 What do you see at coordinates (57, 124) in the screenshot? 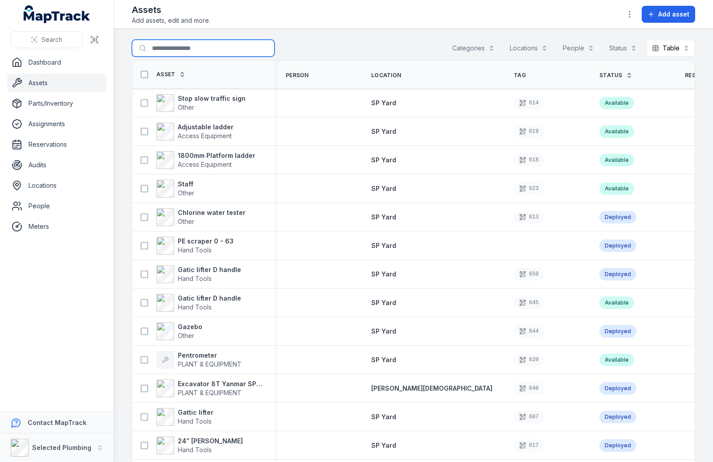
I see `a: Assignments` at bounding box center [57, 124].